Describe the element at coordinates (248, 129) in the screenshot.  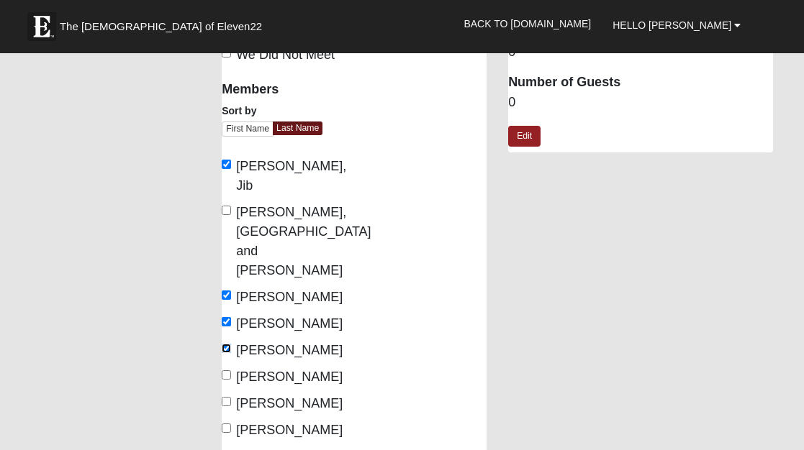
I see `a: First Name` at that location.